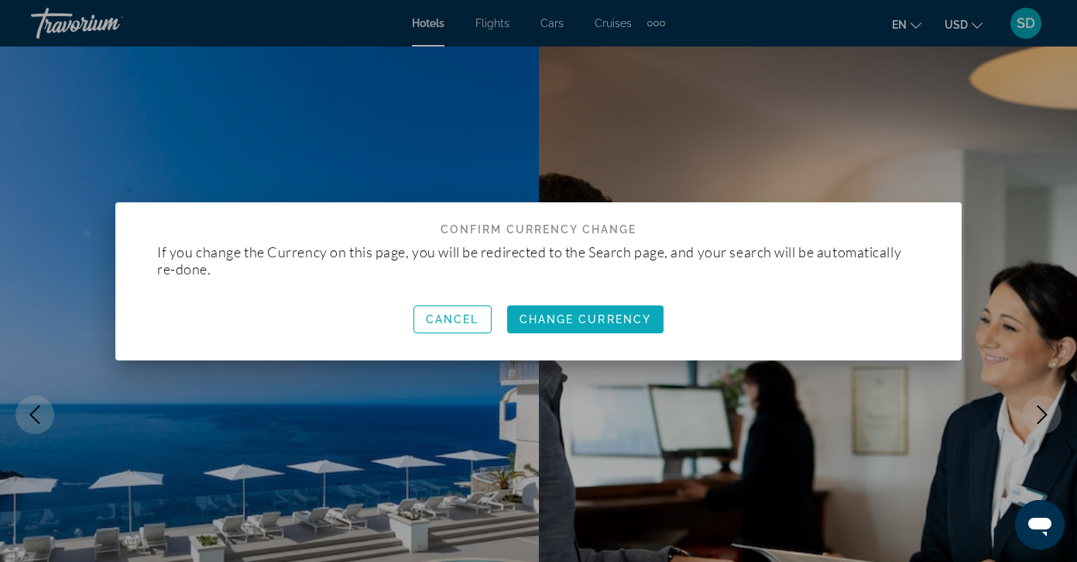 Image resolution: width=1077 pixels, height=562 pixels. I want to click on span: Change Currency, so click(586, 319).